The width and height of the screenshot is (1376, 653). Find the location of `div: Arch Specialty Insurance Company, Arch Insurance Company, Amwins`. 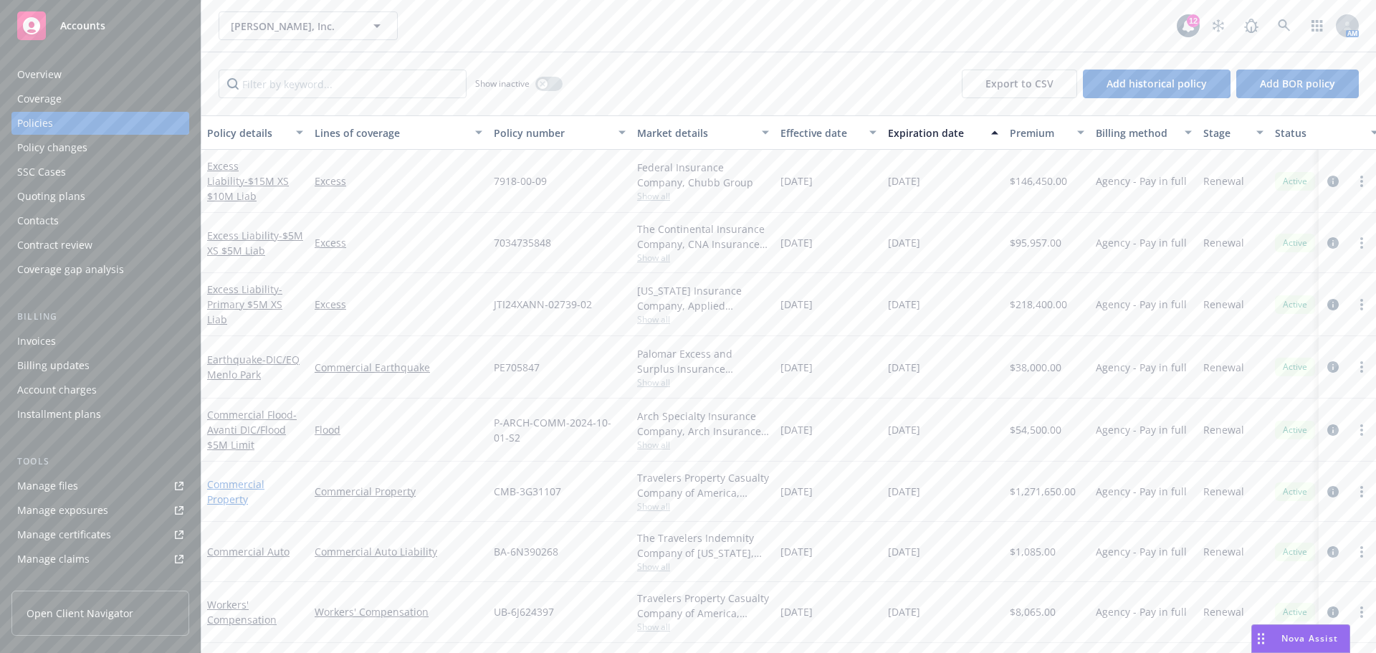

div: Arch Specialty Insurance Company, Arch Insurance Company, Amwins is located at coordinates (703, 424).